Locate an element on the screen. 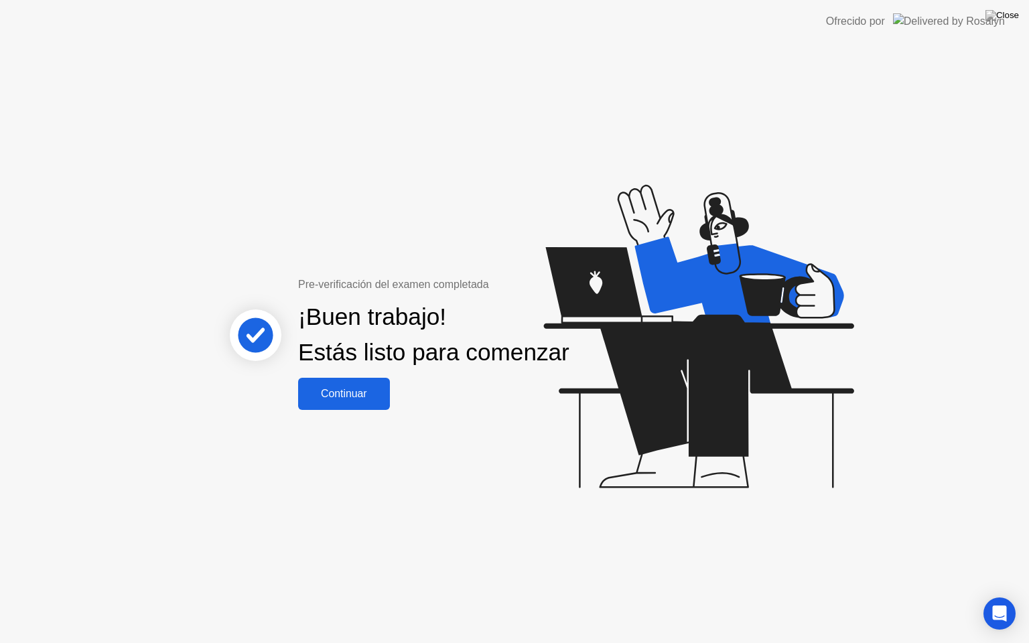 This screenshot has width=1029, height=643. div: Continuar is located at coordinates (344, 394).